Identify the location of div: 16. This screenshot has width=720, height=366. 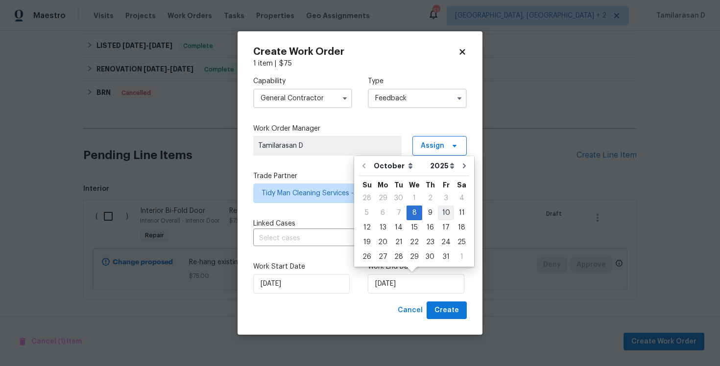
(430, 228).